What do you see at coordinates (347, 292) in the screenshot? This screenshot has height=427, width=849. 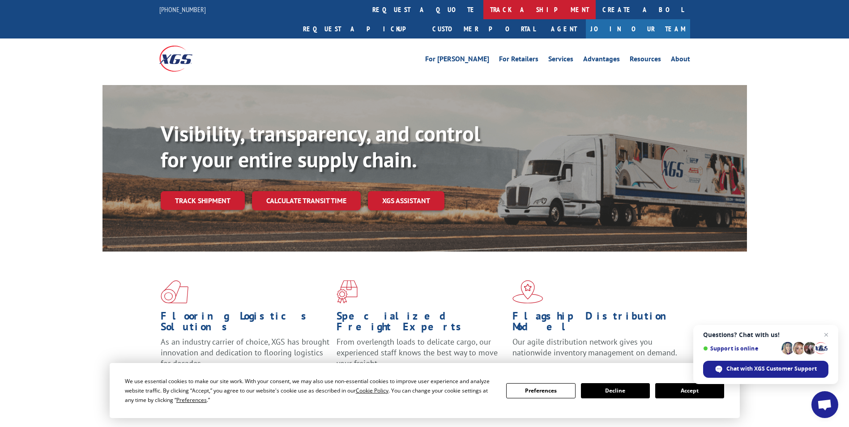 I see `img: xgs-icon-focused-on-flooring-red` at bounding box center [347, 292].